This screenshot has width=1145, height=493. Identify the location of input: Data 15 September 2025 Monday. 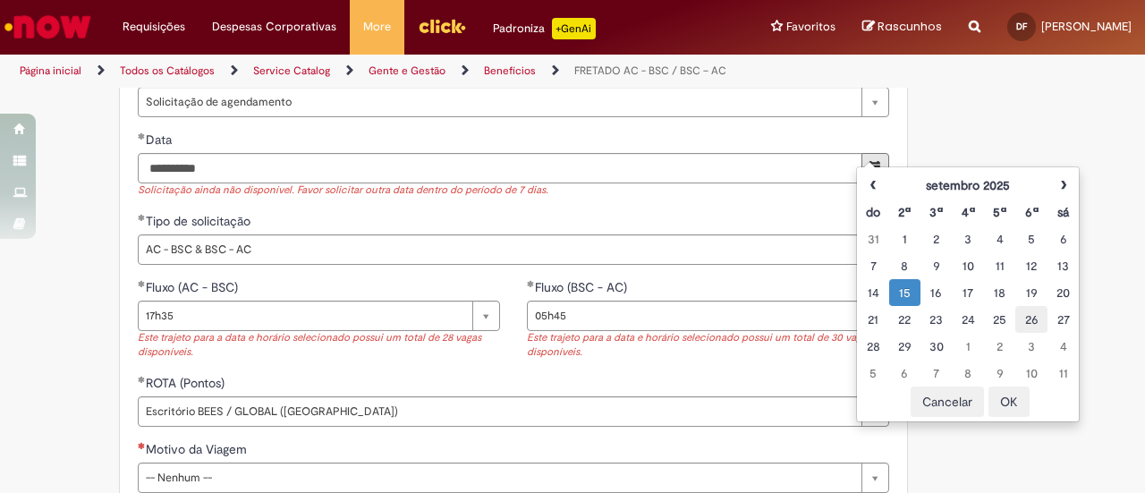
(500, 168).